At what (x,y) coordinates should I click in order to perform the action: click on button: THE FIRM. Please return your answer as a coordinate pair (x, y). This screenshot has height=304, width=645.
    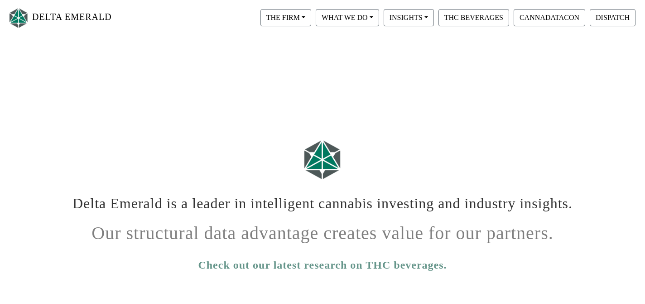
    Looking at the image, I should click on (286, 18).